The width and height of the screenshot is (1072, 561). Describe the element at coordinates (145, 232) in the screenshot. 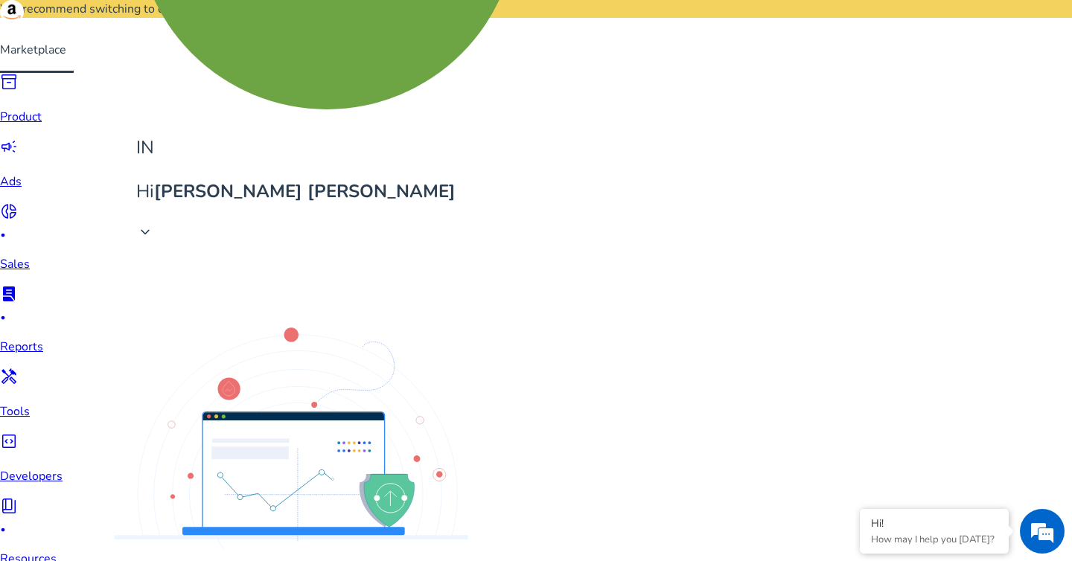

I see `span: keyboard_arrow_down` at that location.